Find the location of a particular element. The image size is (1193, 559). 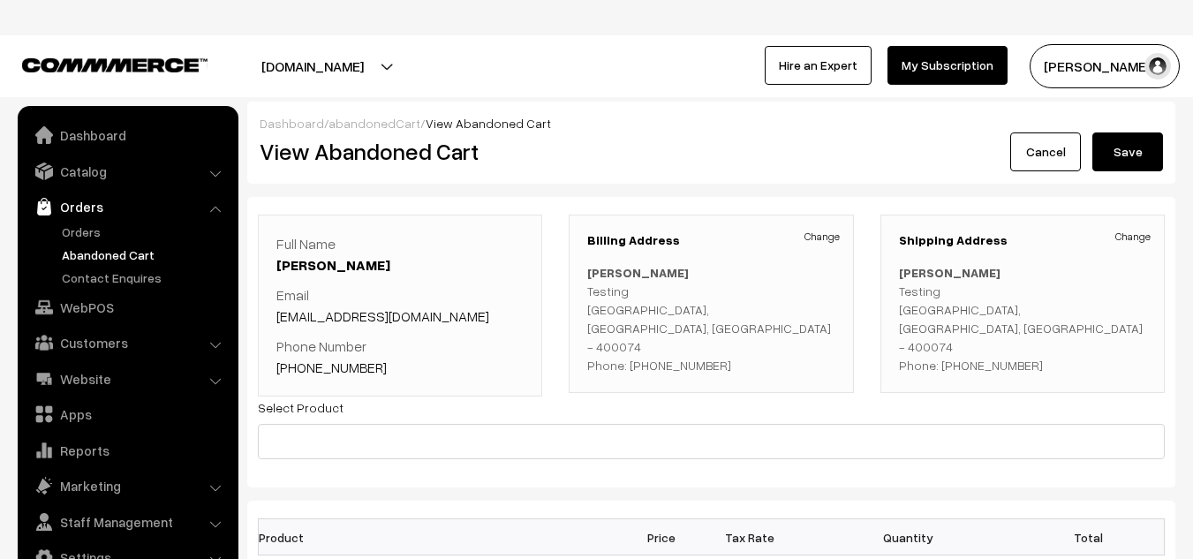

th: Tax Rate is located at coordinates (750, 537).